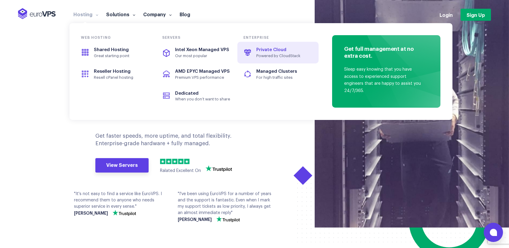 The width and height of the screenshot is (509, 248). What do you see at coordinates (197, 53) in the screenshot?
I see `a: Intel Xeon Managed VPSOur most popular` at bounding box center [197, 53].